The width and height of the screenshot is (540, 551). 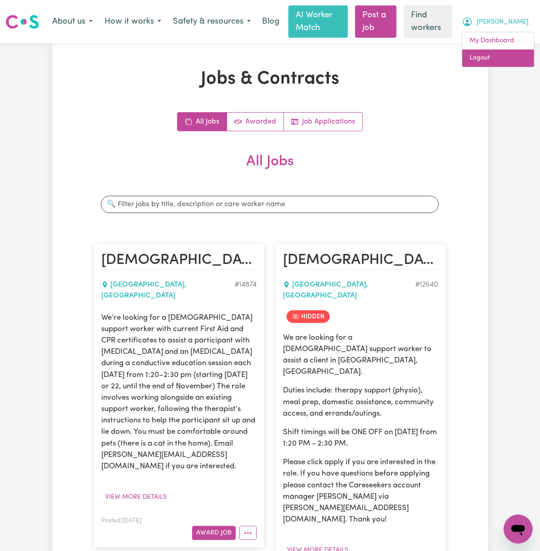 What do you see at coordinates (498, 41) in the screenshot?
I see `a: My Dashboard` at bounding box center [498, 41].